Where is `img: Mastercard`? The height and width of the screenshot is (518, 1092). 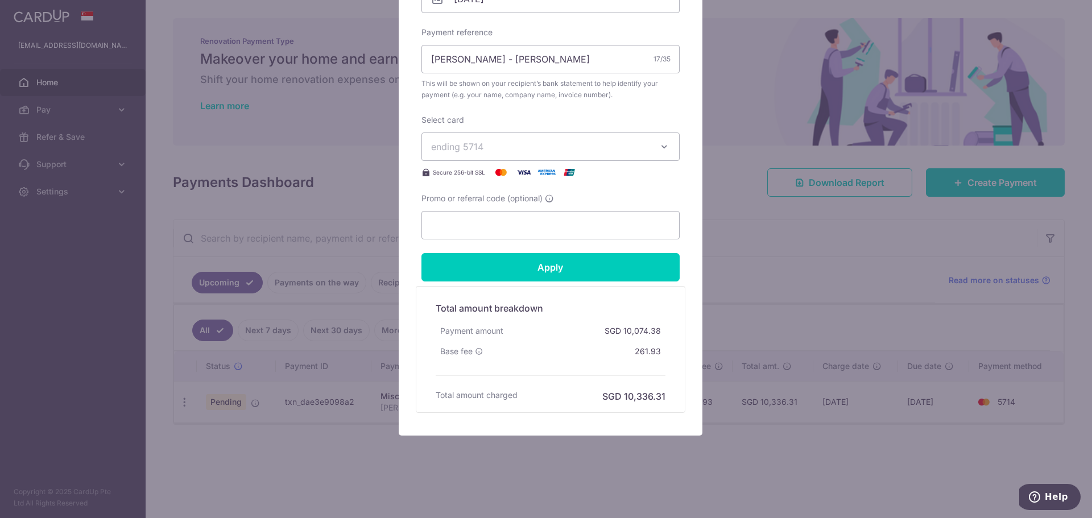
img: Mastercard is located at coordinates (501, 172).